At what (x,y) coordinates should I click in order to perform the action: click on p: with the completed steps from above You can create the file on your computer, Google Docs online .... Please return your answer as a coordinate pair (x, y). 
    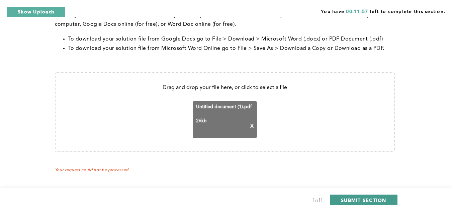
    Looking at the image, I should click on (225, 20).